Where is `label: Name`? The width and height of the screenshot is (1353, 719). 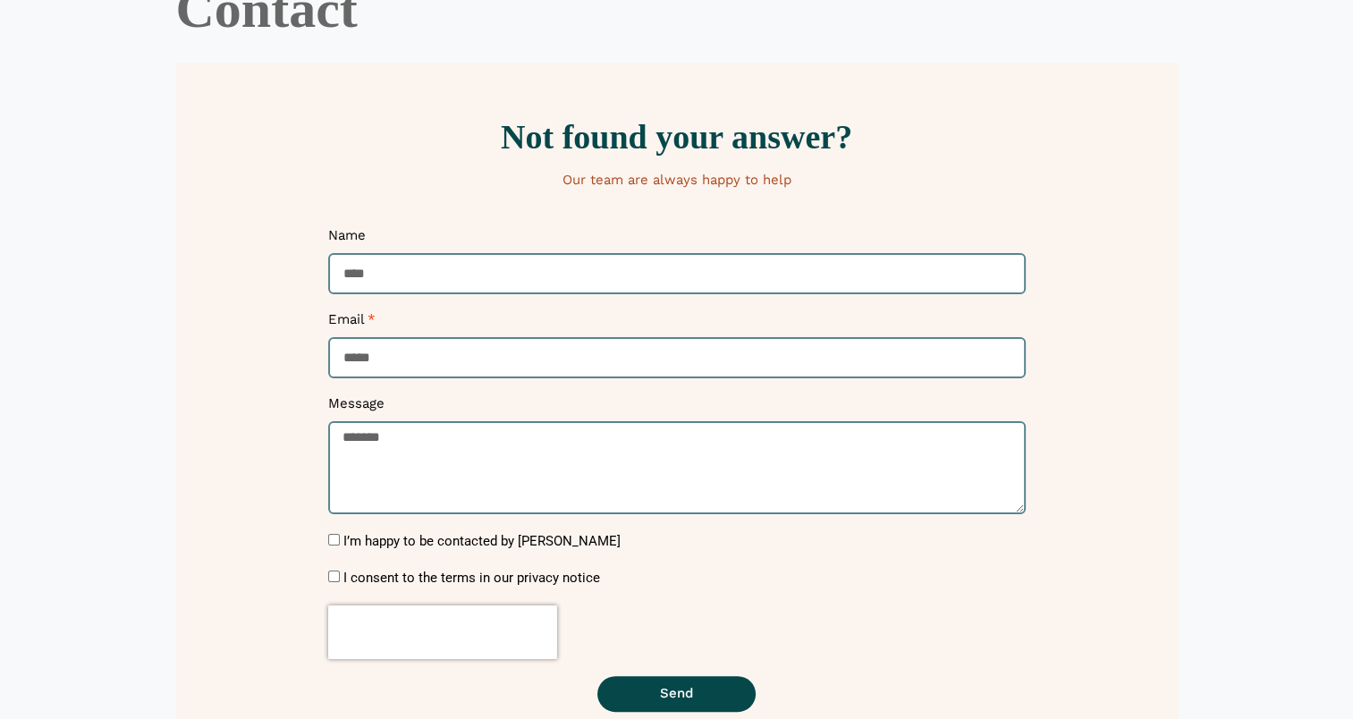 label: Name is located at coordinates (347, 240).